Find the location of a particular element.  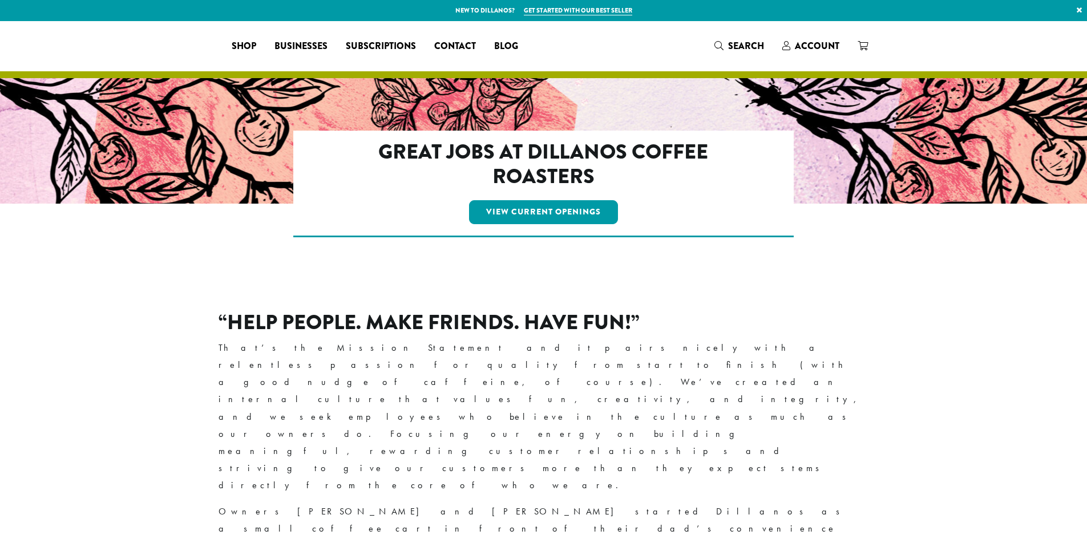

p: That’s the Mission Statement and it pairs nicely with a relentless passion for quality from start... is located at coordinates (544, 416).